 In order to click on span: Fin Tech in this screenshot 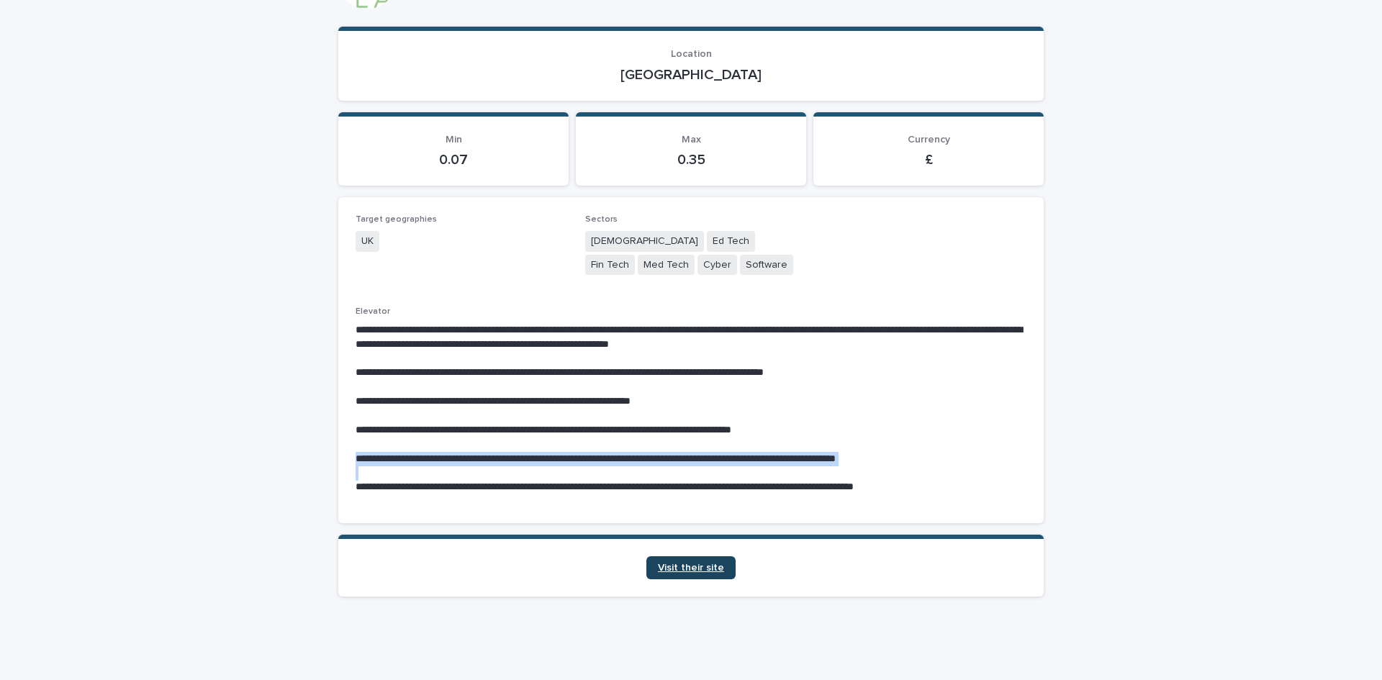, I will do `click(610, 265)`.